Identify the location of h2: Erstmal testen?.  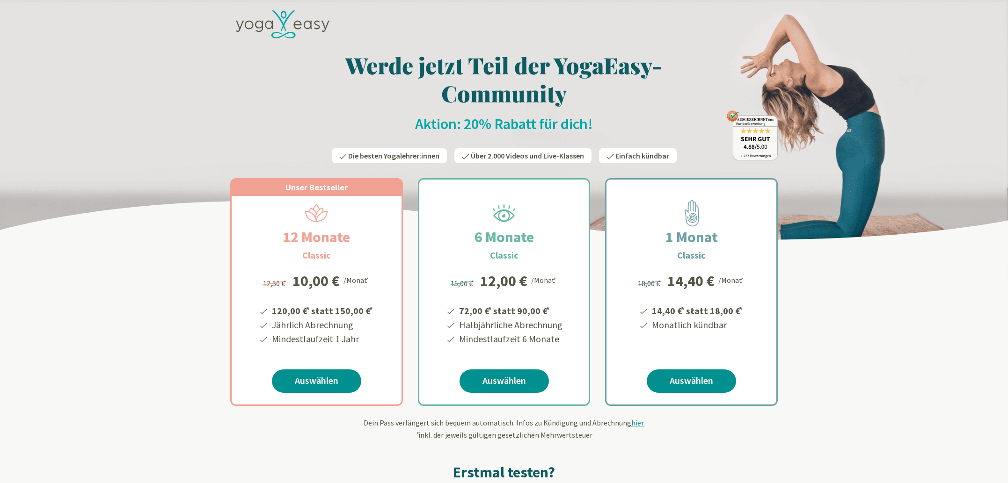
(504, 473).